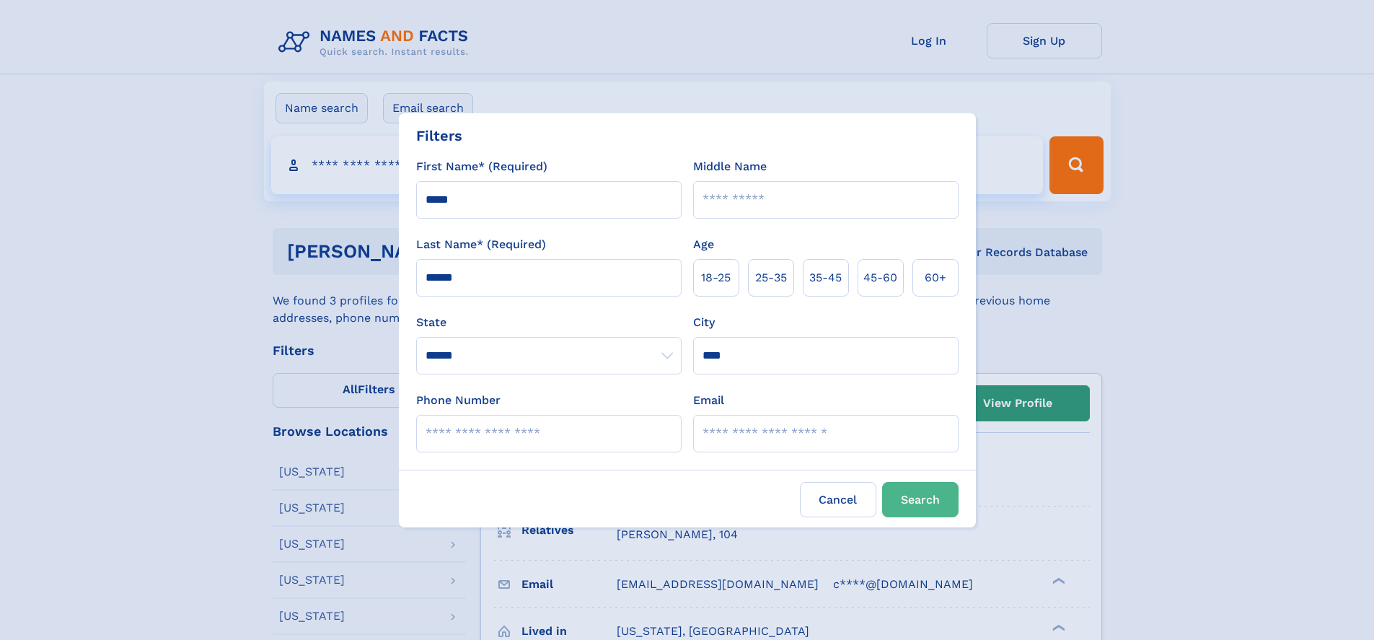  I want to click on span: 35‑45, so click(825, 278).